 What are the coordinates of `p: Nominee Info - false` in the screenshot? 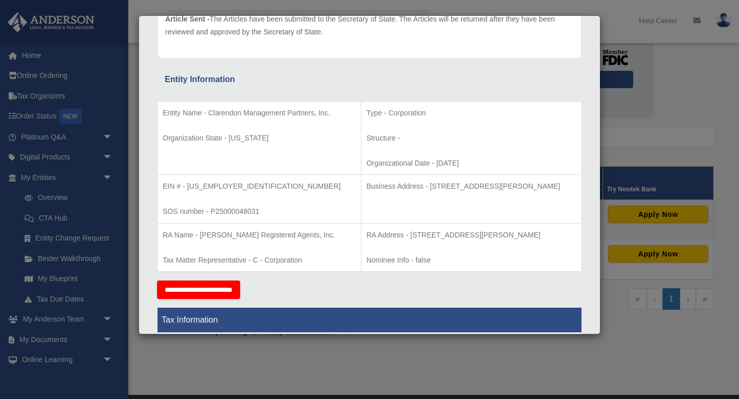 It's located at (471, 260).